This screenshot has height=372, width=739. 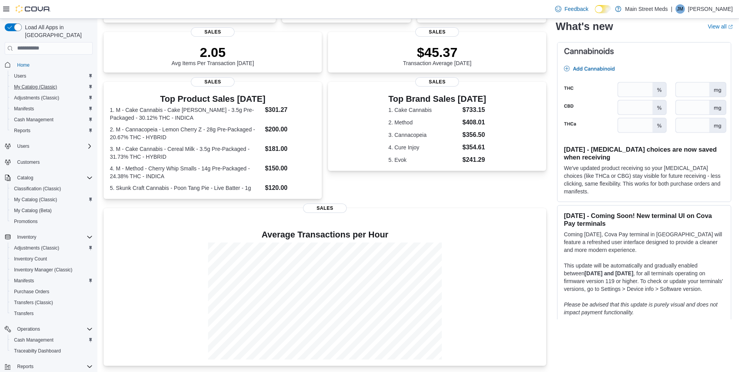 I want to click on dt: 2. Method, so click(x=424, y=122).